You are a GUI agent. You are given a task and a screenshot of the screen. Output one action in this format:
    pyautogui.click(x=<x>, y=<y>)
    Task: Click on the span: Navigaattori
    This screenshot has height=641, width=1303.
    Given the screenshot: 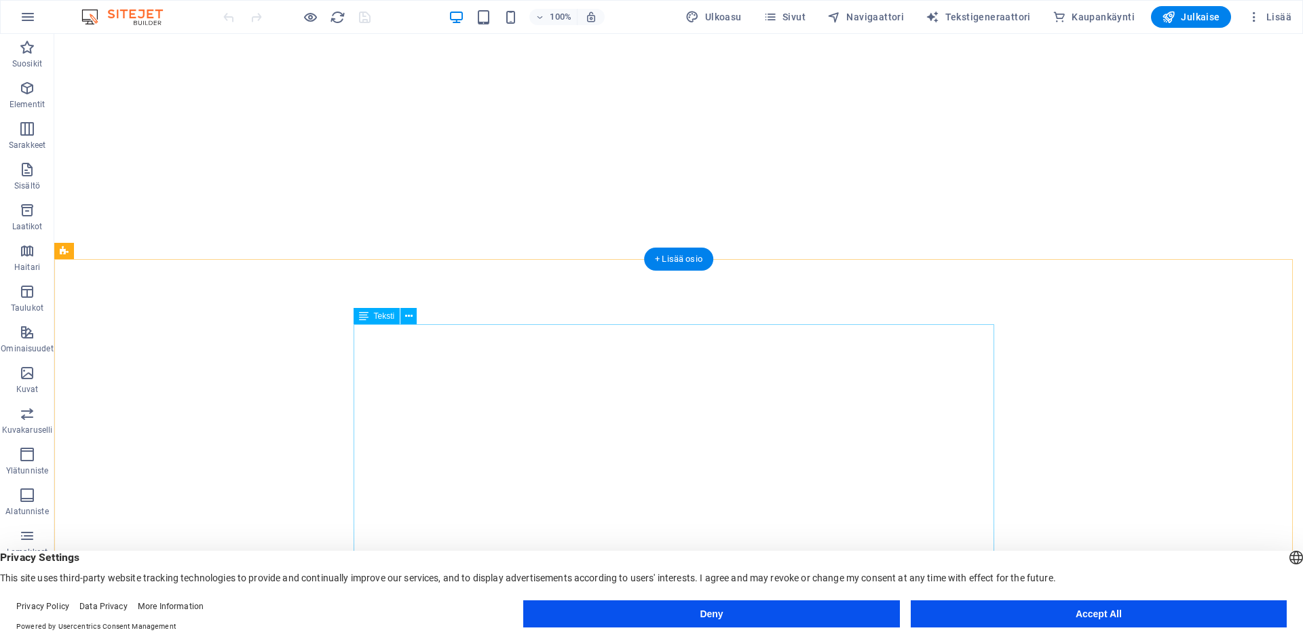 What is the action you would take?
    pyautogui.click(x=866, y=17)
    